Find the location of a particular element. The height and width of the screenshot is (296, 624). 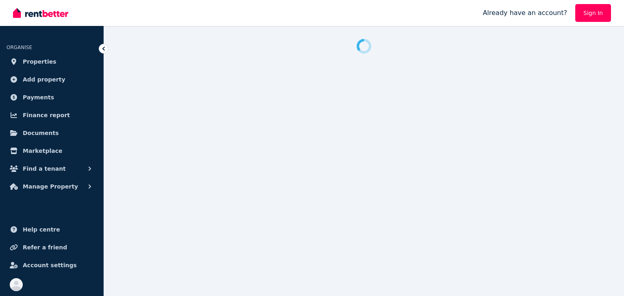

span: Already have an account? is located at coordinates (525, 13).